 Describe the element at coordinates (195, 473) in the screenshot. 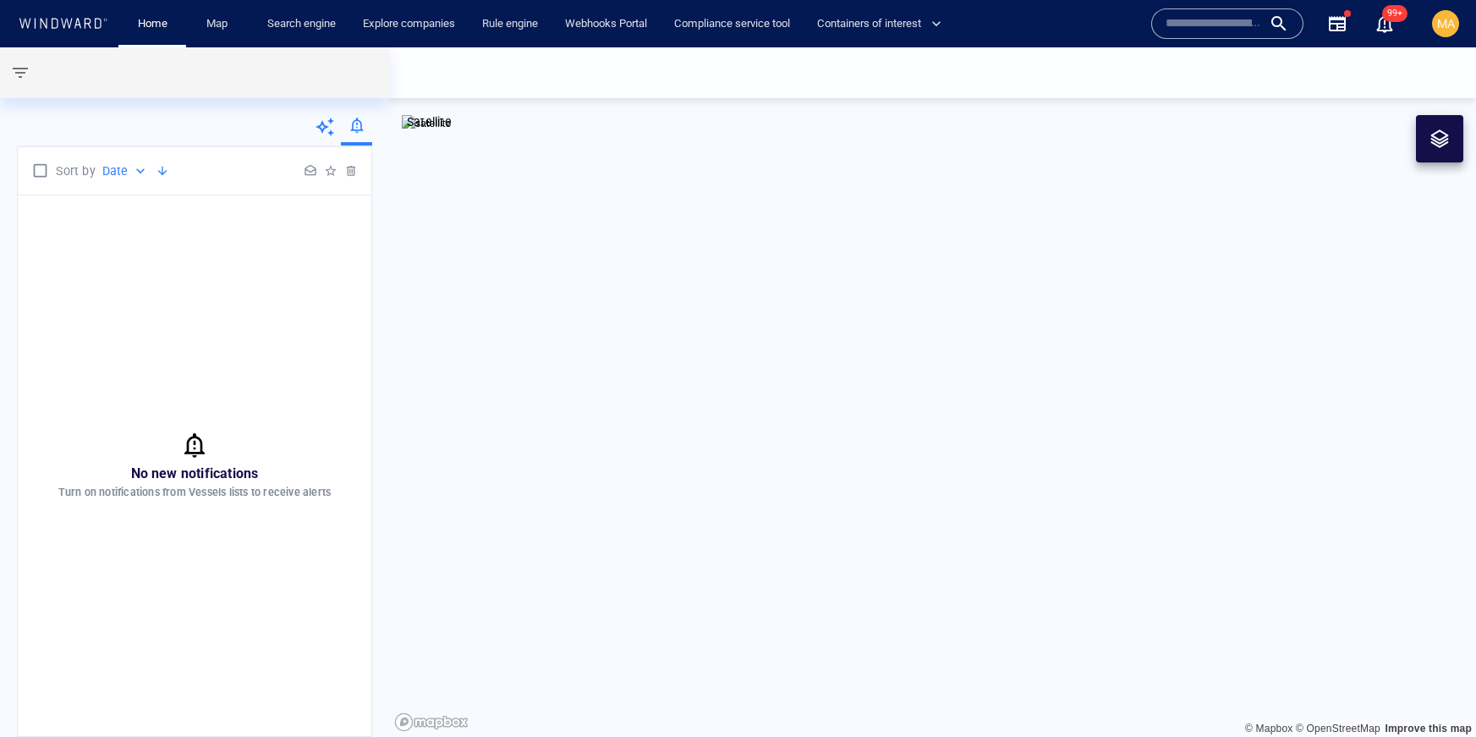

I see `span: No new notifications` at that location.